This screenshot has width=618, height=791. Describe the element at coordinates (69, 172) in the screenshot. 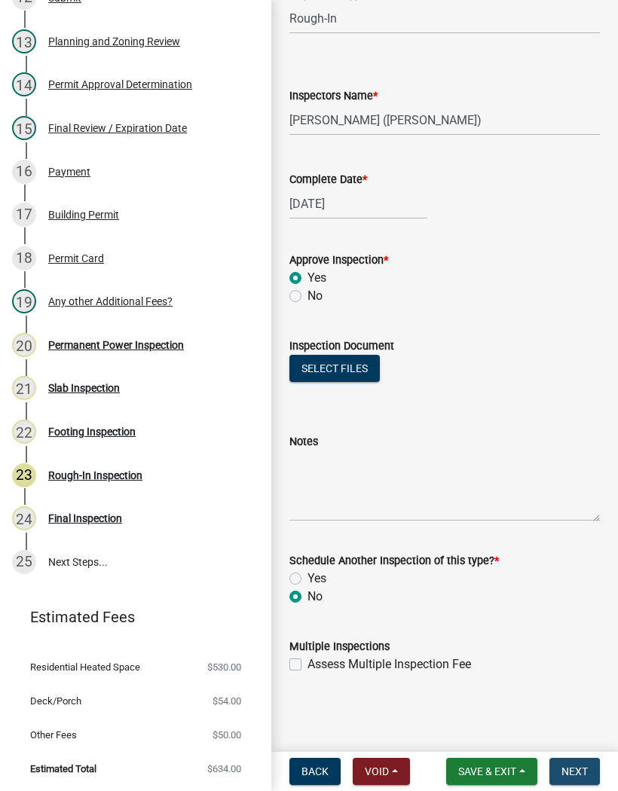

I see `div: Payment` at that location.